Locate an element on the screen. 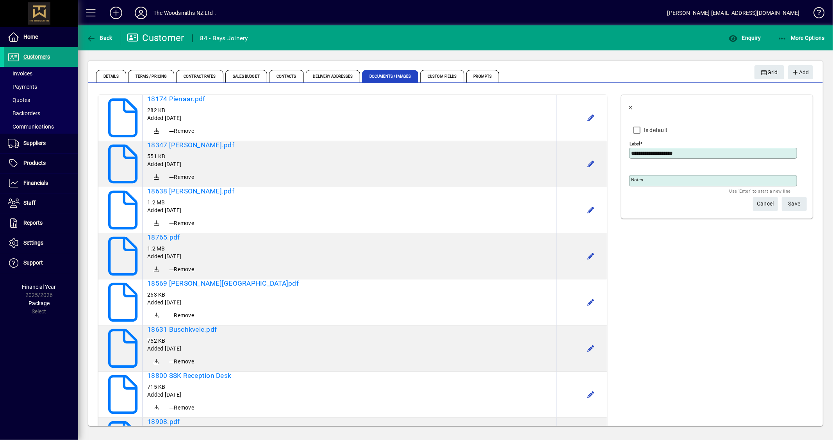  a: 18800 SSK Reception Desk is located at coordinates (349, 375).